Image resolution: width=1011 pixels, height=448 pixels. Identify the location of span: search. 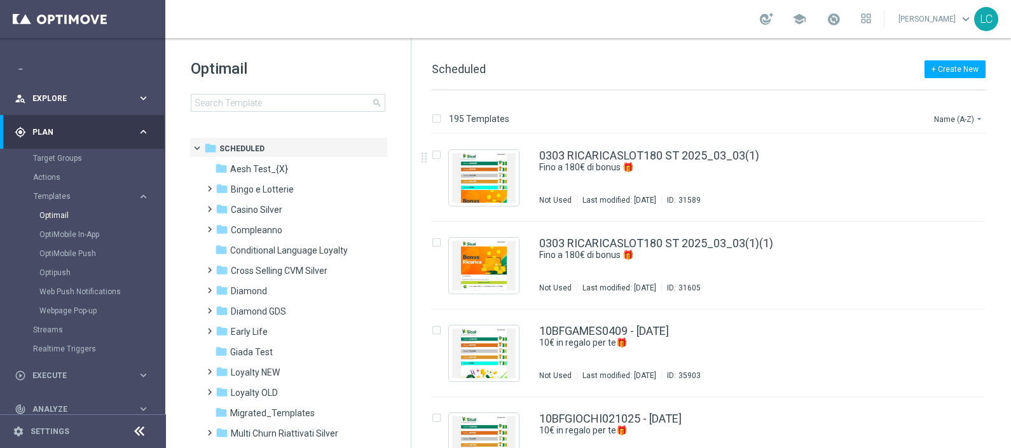
(377, 103).